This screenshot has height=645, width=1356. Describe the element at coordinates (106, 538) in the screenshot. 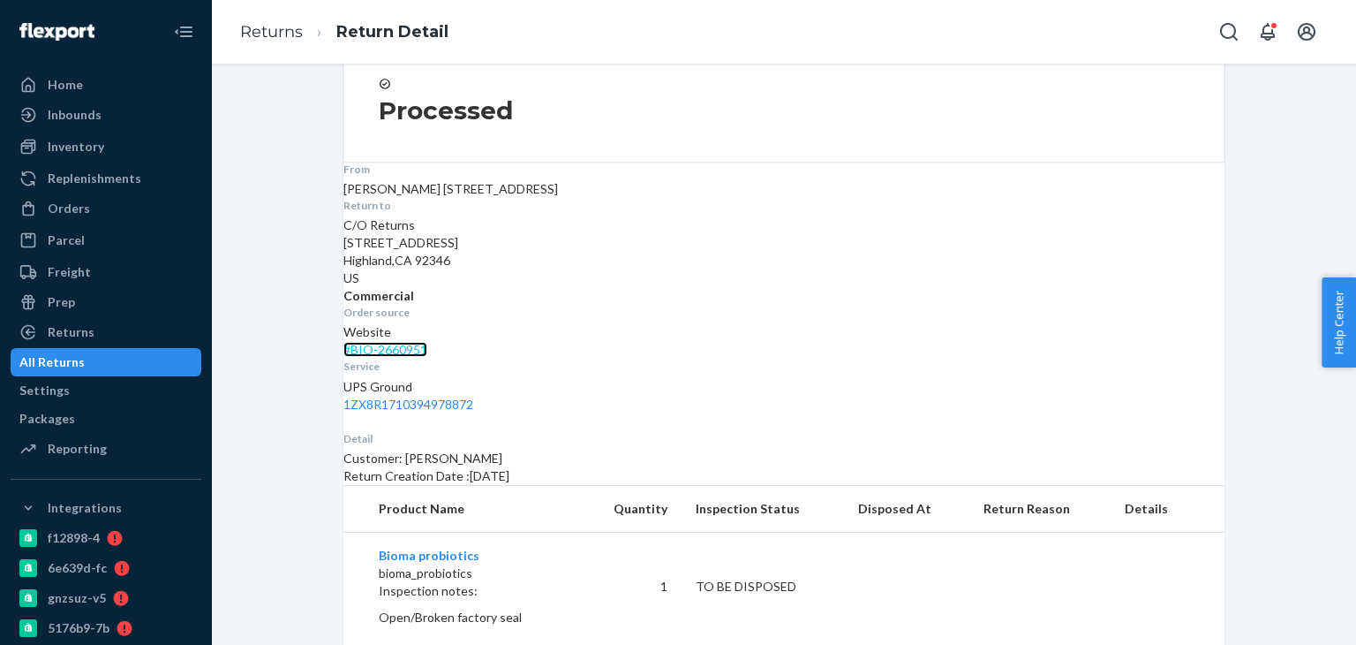

I see `a: f12898-4` at that location.